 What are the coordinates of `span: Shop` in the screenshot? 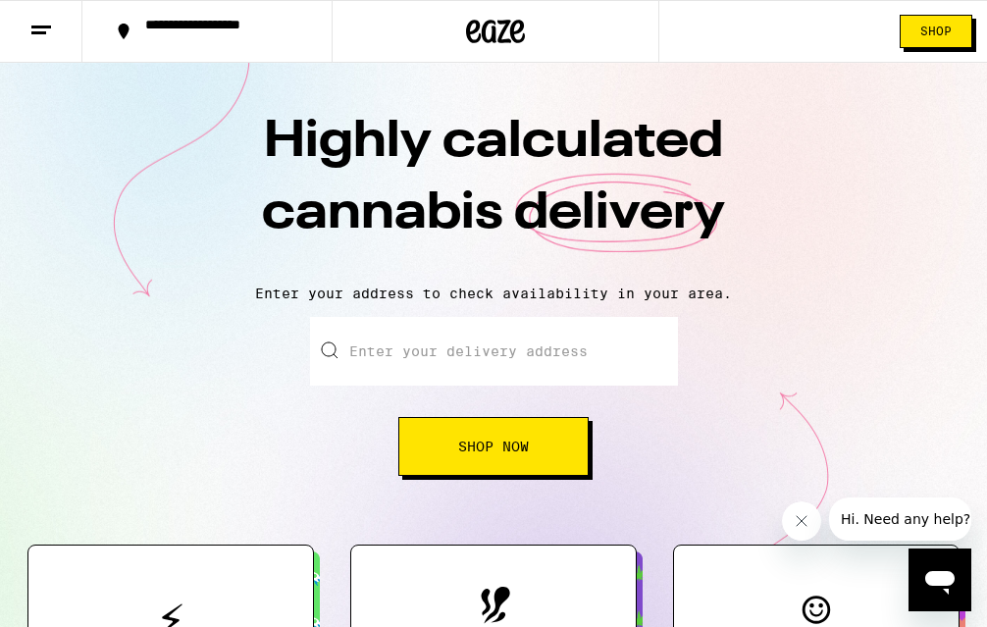 It's located at (936, 31).